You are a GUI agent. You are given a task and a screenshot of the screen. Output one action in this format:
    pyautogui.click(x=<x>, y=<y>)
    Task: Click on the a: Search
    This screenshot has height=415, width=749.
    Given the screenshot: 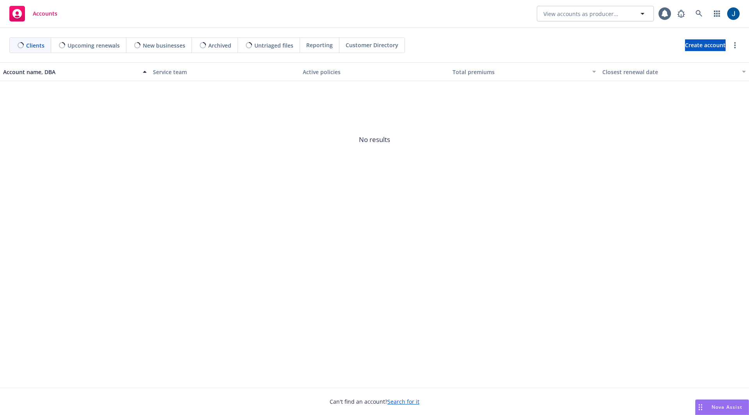 What is the action you would take?
    pyautogui.click(x=699, y=14)
    